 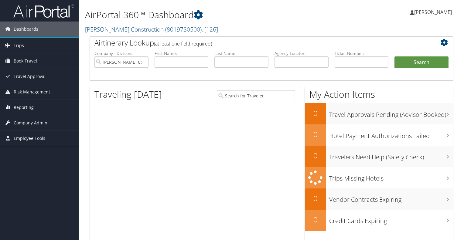 What do you see at coordinates (301, 53) in the screenshot?
I see `label: Agency Locator:` at bounding box center [301, 53].